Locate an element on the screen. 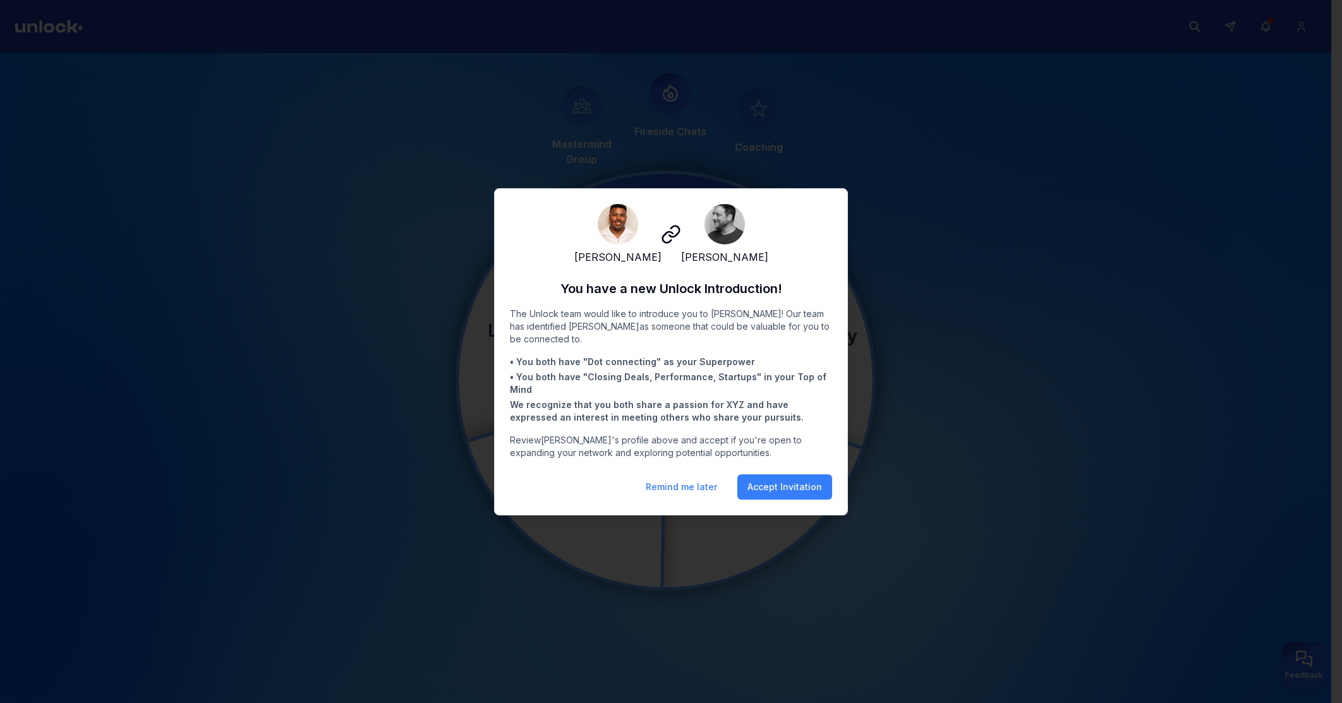  h2: You have a new Unlock Introduction! is located at coordinates (671, 289).